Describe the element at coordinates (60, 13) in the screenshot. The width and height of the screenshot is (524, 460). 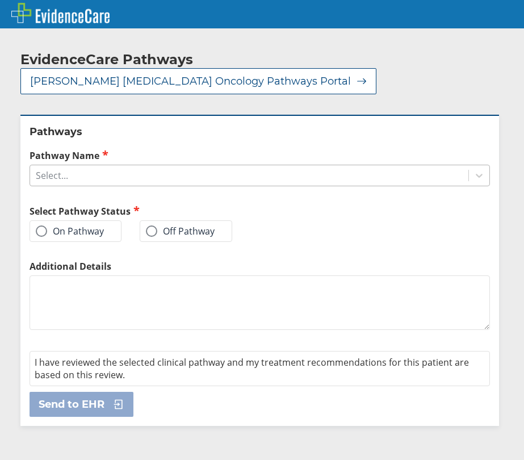
I see `img: EvidenceCare` at that location.